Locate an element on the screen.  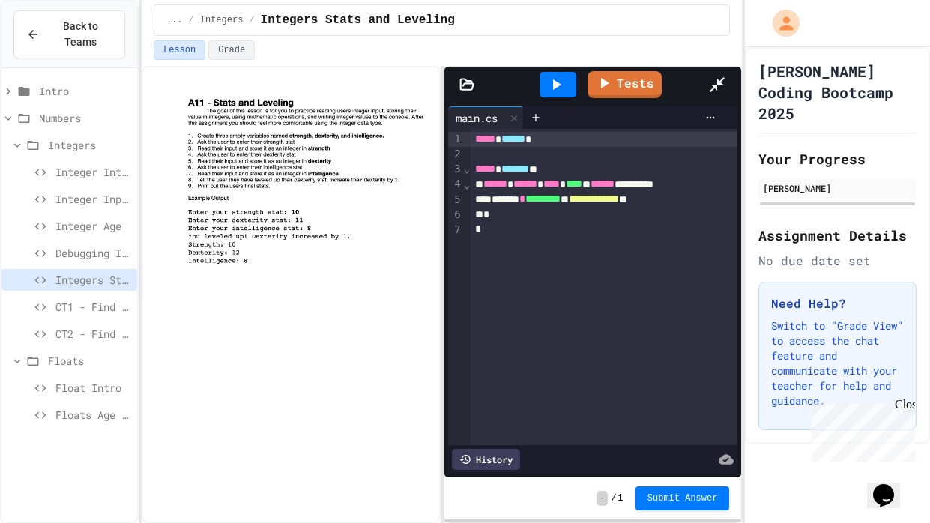
h2: Your Progress is located at coordinates (837, 159).